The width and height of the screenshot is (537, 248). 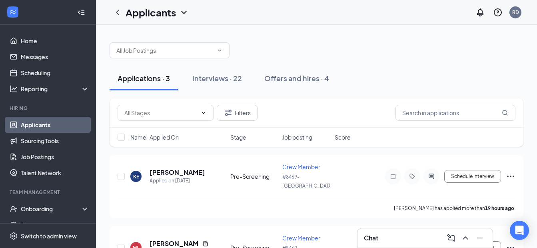 What do you see at coordinates (118, 12) in the screenshot?
I see `a: ChevronLeft` at bounding box center [118, 12].